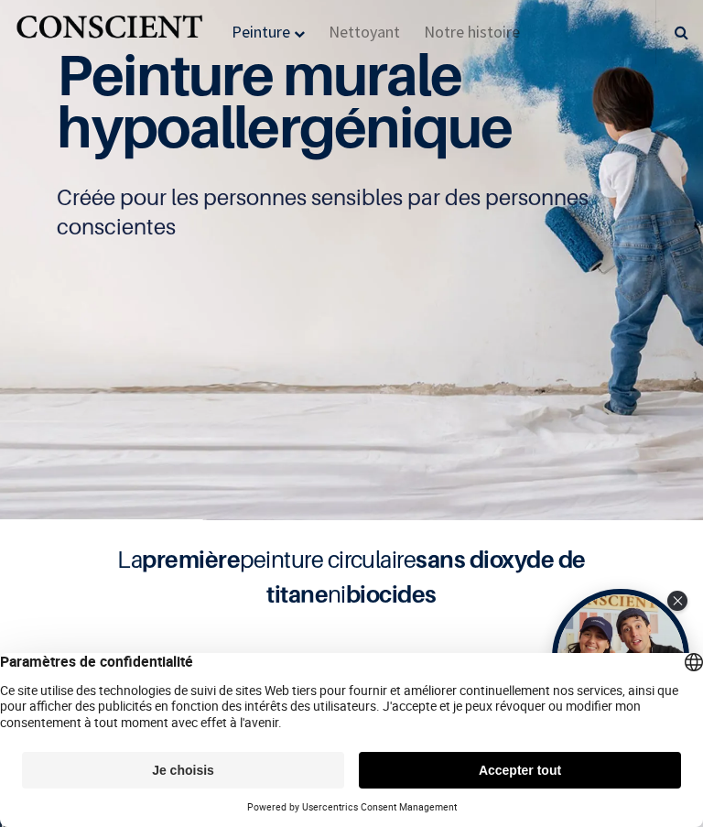  Describe the element at coordinates (621, 657) in the screenshot. I see `div: Open Tolstoy` at that location.